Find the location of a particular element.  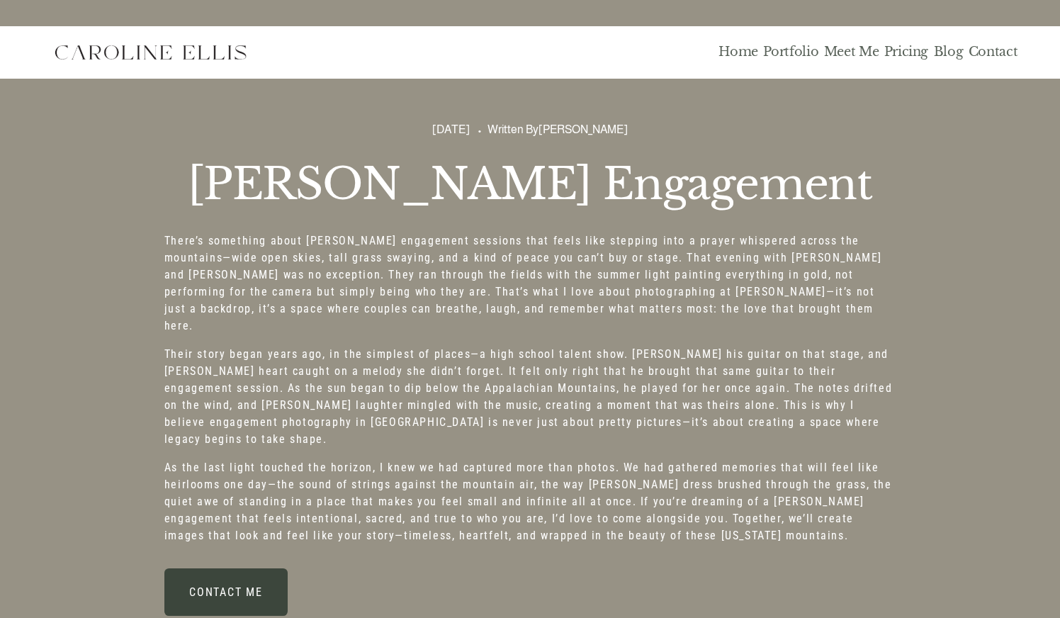

a: Pricing is located at coordinates (906, 52).